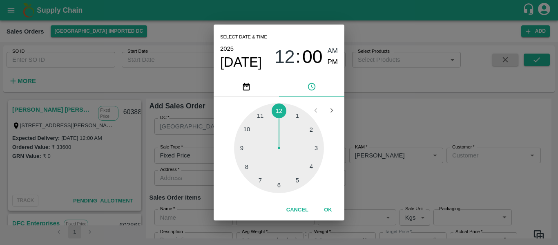 The height and width of the screenshot is (245, 558). What do you see at coordinates (312, 56) in the screenshot?
I see `button: 00` at bounding box center [312, 56].